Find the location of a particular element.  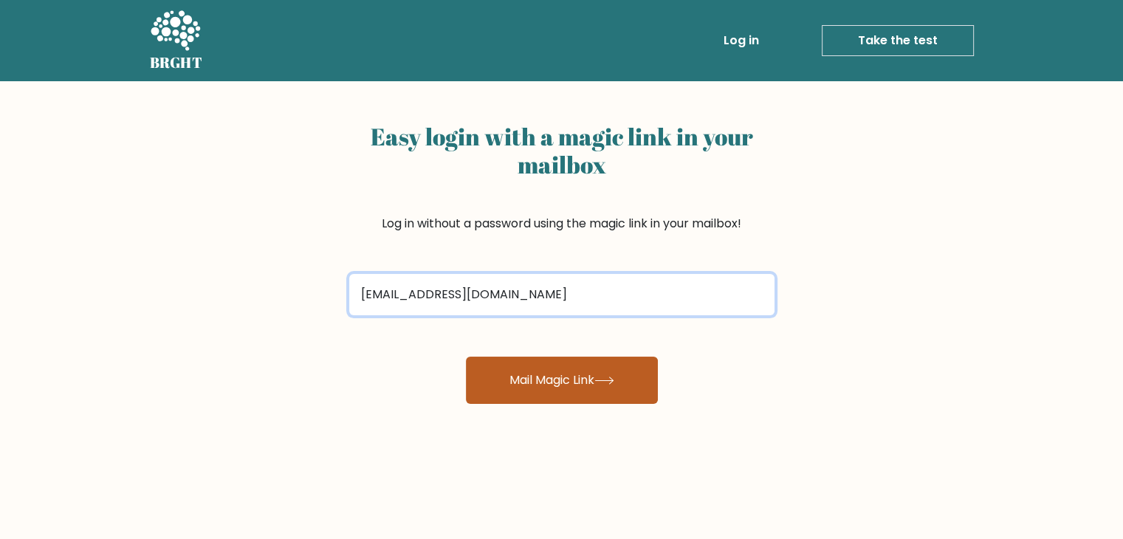

a: Log in is located at coordinates (741, 41).